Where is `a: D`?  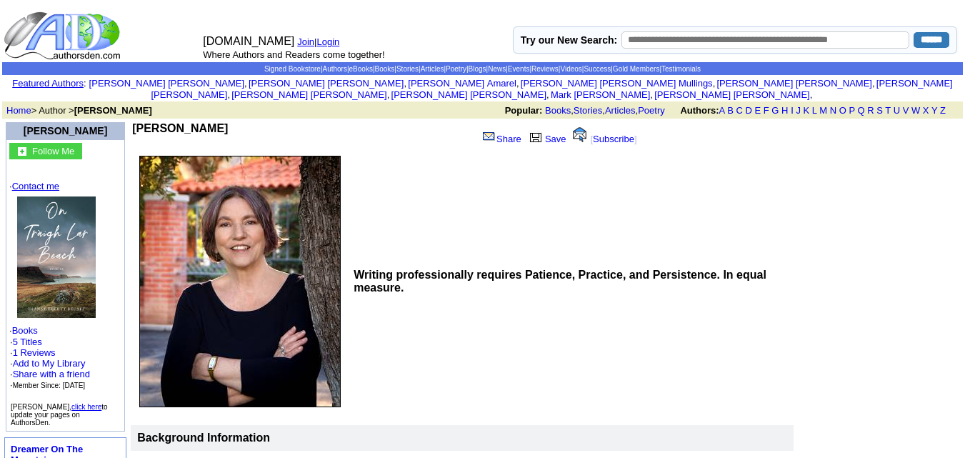 a: D is located at coordinates (748, 110).